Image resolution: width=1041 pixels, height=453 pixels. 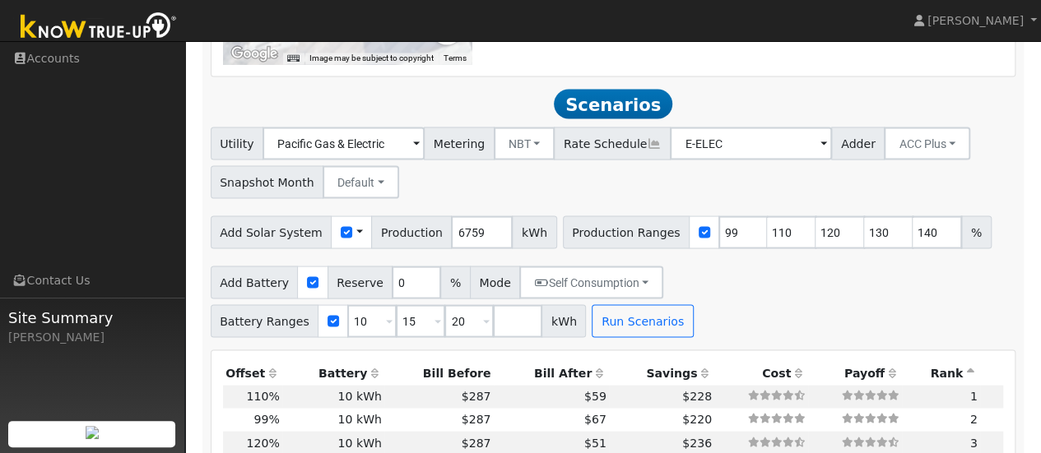 What do you see at coordinates (360, 282) in the screenshot?
I see `span: Reserve` at bounding box center [360, 282].